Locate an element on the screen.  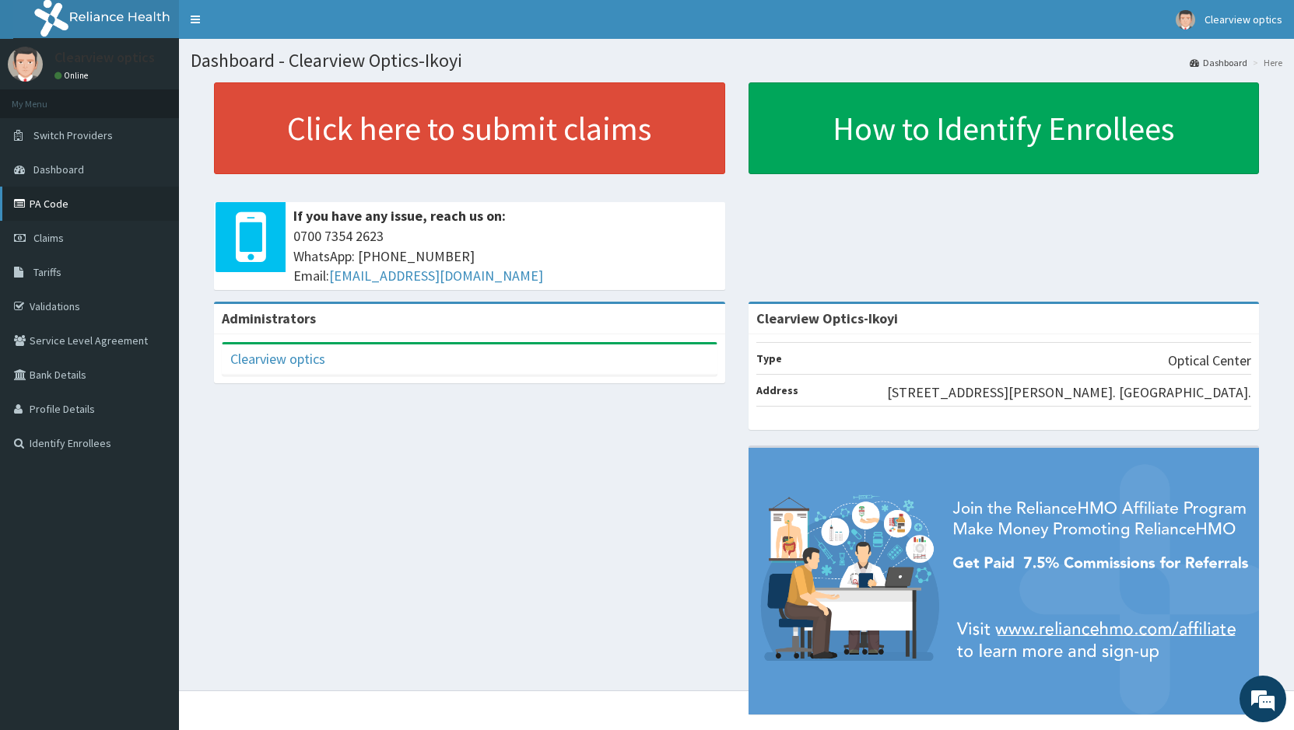
b: Type is located at coordinates (769, 359).